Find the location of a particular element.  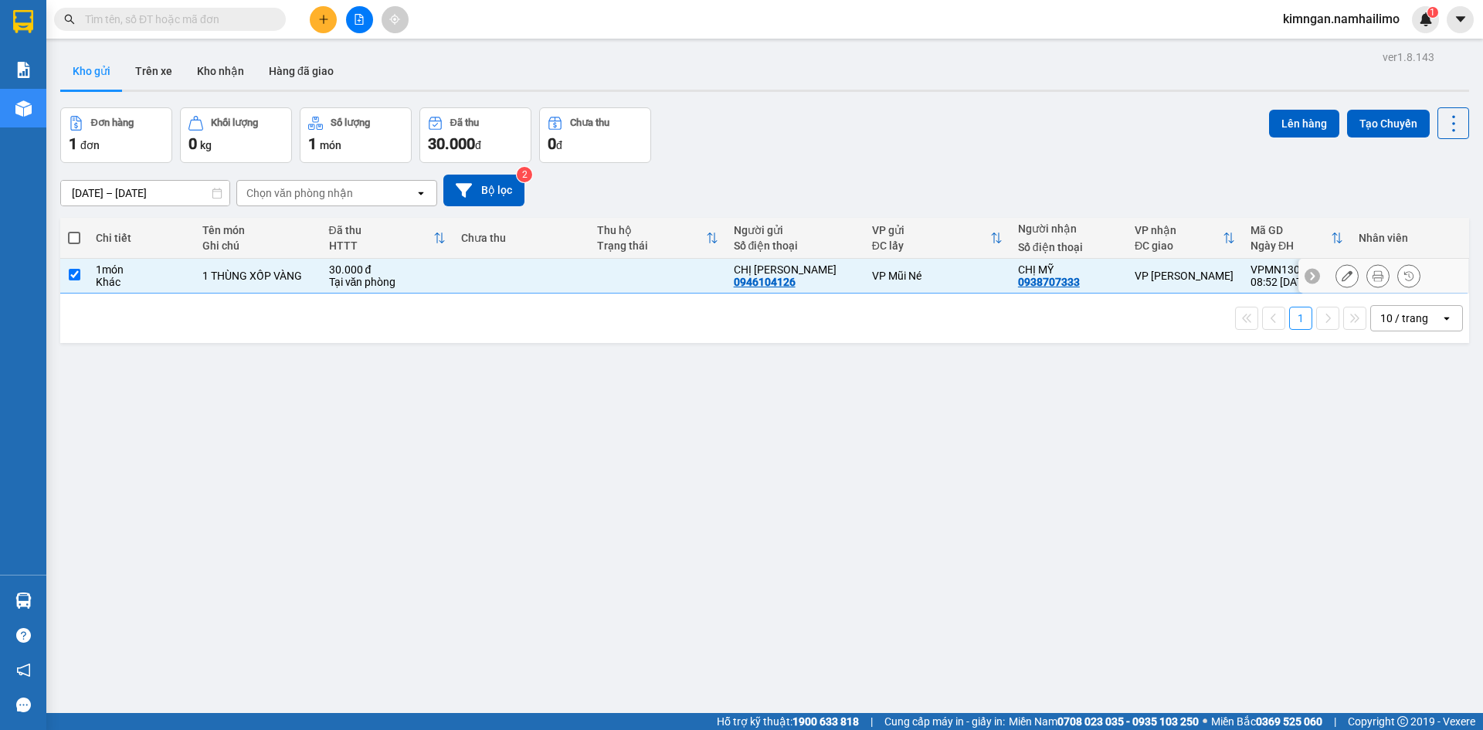

div: Khối lượng is located at coordinates (234, 123).